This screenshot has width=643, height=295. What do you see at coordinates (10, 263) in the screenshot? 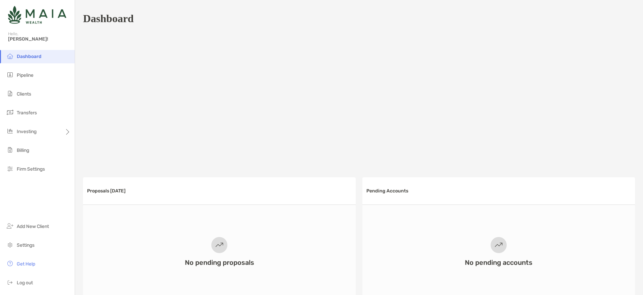
I see `img: get-help icon` at bounding box center [10, 263].